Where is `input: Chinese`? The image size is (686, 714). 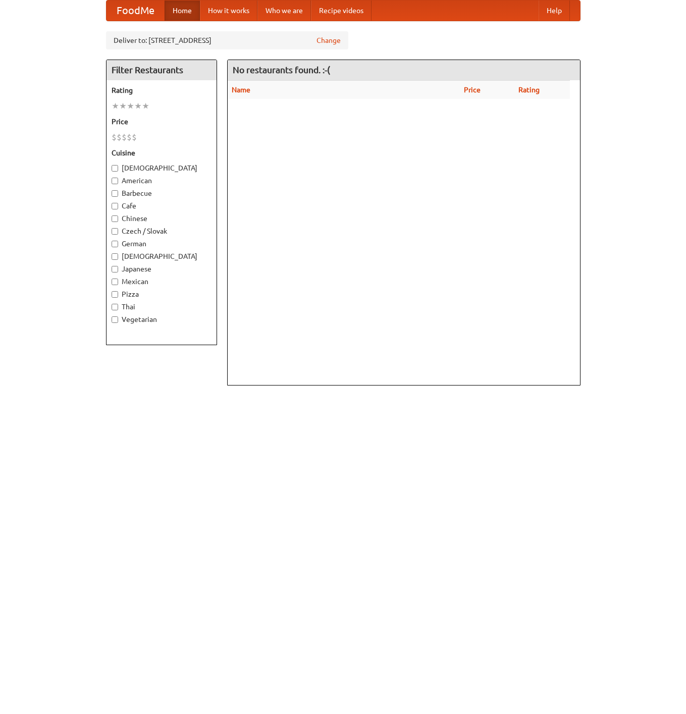 input: Chinese is located at coordinates (115, 218).